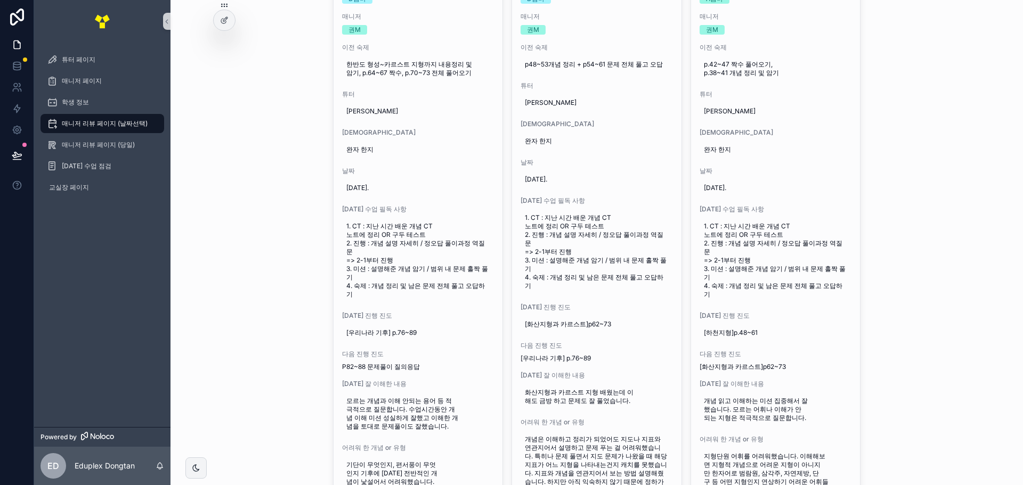  What do you see at coordinates (75, 102) in the screenshot?
I see `span: 학생 정보` at bounding box center [75, 102].